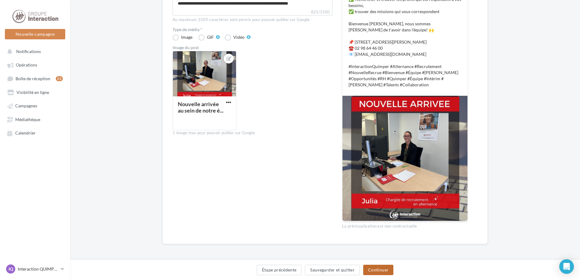  What do you see at coordinates (252, 30) in the screenshot?
I see `label: Type de média *` at bounding box center [252, 30].